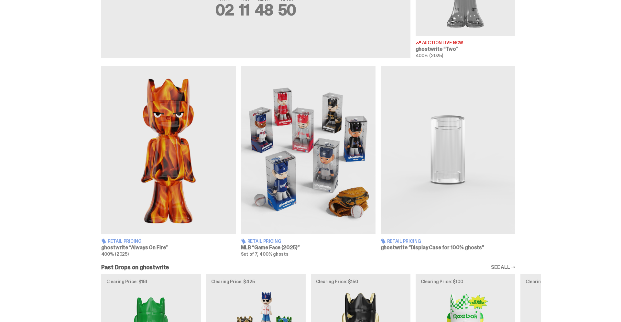  What do you see at coordinates (503, 268) in the screenshot?
I see `a: SEE ALL →` at bounding box center [503, 268].